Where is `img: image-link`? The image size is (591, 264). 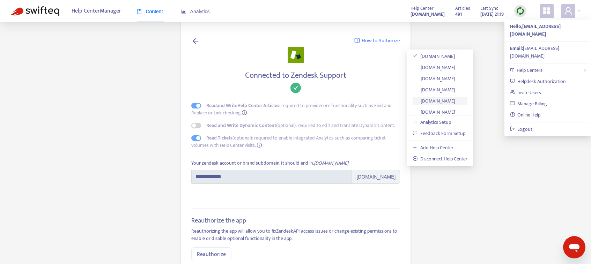 img: image-link is located at coordinates (357, 41).